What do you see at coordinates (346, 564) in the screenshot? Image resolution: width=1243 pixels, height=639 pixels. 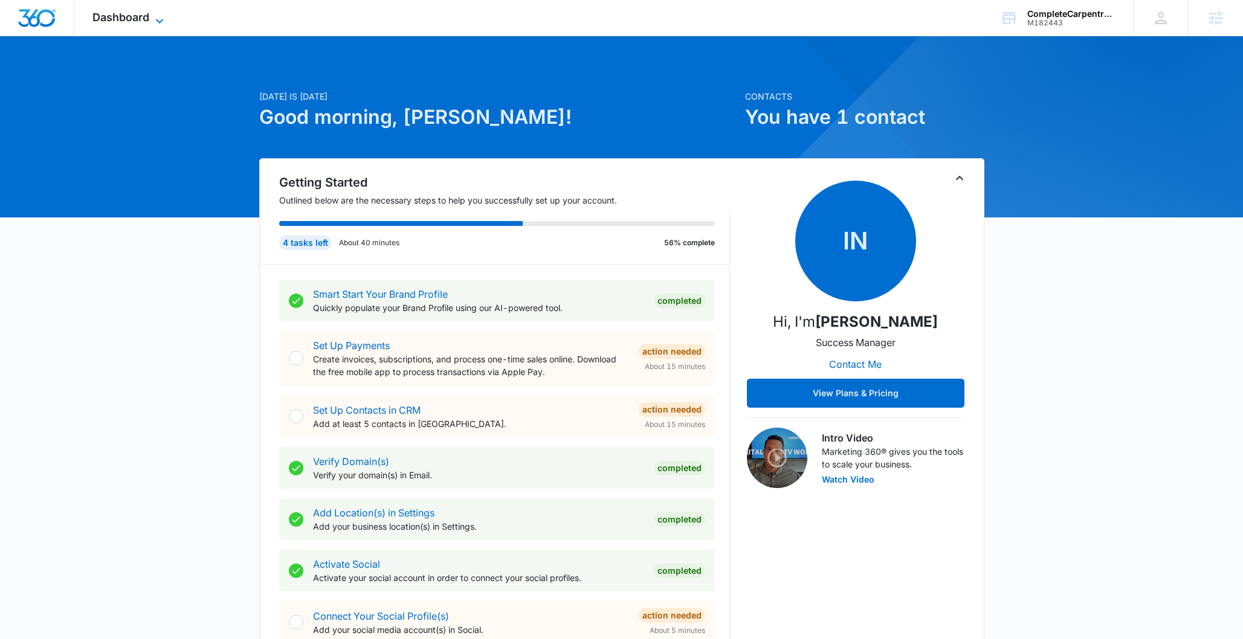 I see `a: Activate Social` at bounding box center [346, 564].